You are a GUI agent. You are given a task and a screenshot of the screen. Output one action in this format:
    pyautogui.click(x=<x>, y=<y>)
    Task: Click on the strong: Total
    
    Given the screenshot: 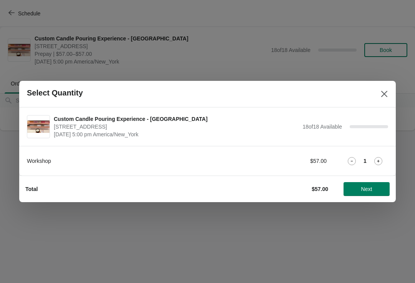 What is the action you would take?
    pyautogui.click(x=32, y=189)
    